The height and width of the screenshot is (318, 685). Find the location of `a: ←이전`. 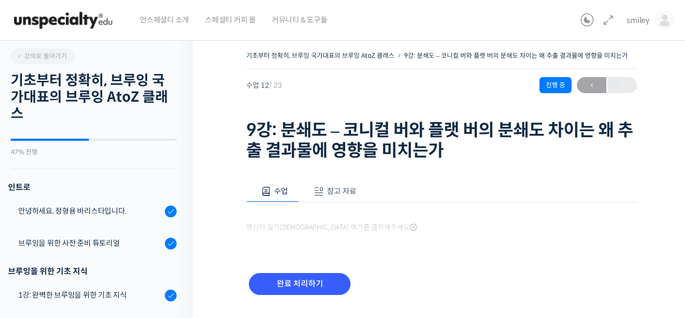

a: ←이전 is located at coordinates (591, 85).